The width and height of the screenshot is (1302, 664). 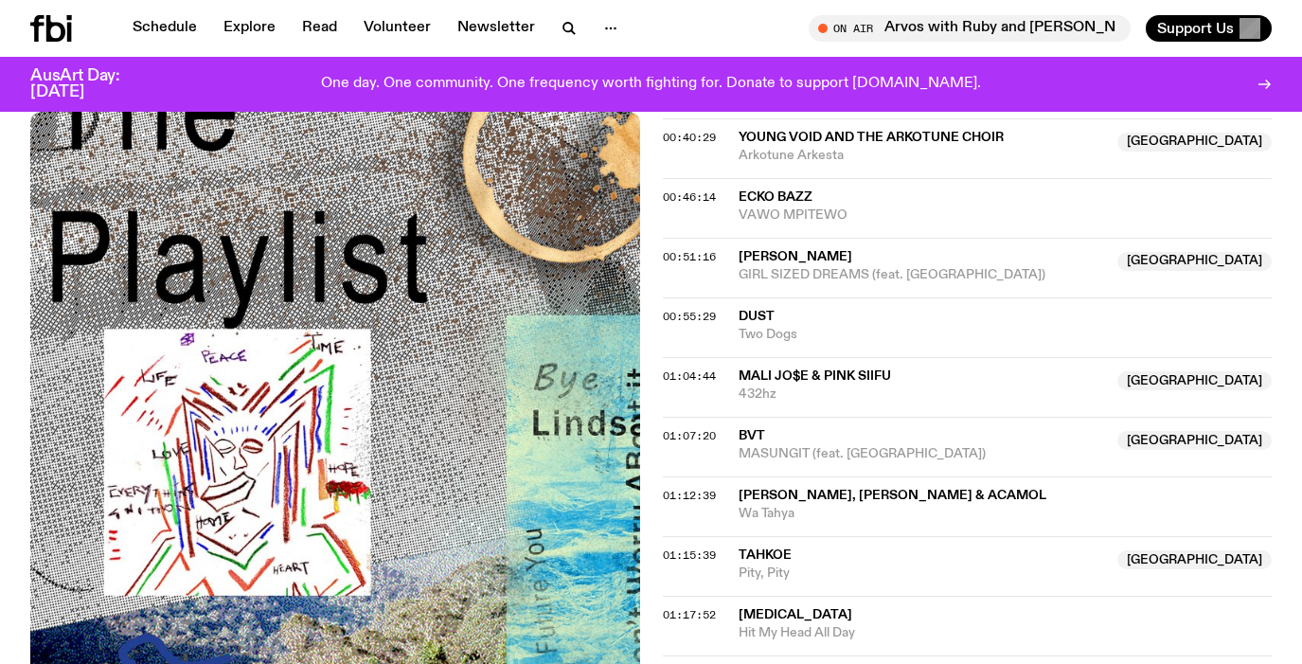 I want to click on span: MALI JO$E & Pink Siifu, so click(x=814, y=376).